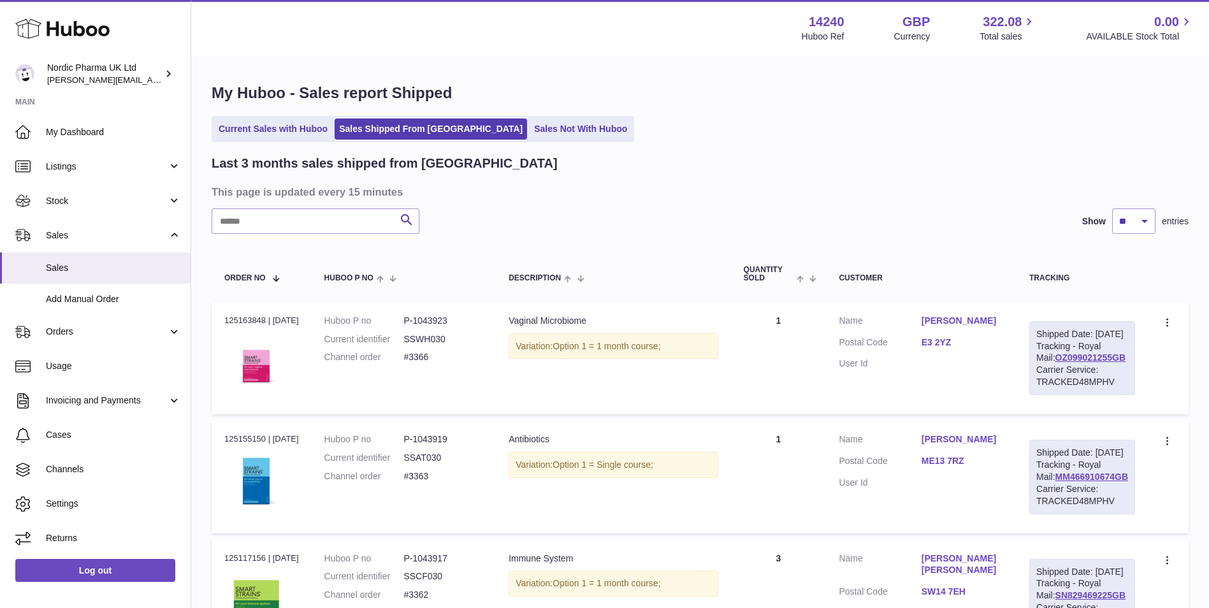  What do you see at coordinates (613, 439) in the screenshot?
I see `div: Antibiotics` at bounding box center [613, 439].